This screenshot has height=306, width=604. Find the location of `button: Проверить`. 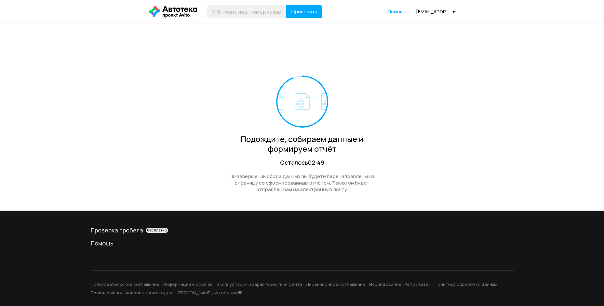

button: Проверить is located at coordinates (304, 12).